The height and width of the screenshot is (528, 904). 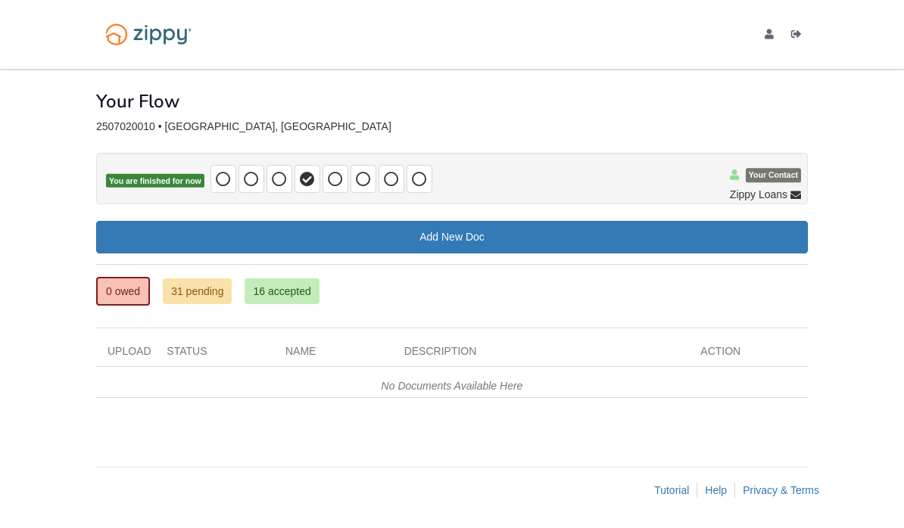 I want to click on img: Logo, so click(x=148, y=34).